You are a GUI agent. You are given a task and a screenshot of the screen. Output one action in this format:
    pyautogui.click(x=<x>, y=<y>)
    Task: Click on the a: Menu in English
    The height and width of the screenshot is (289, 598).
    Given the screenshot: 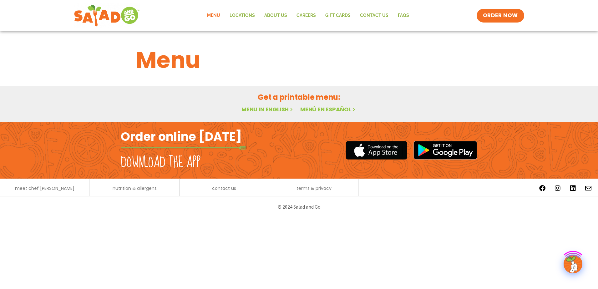 What is the action you would take?
    pyautogui.click(x=268, y=109)
    